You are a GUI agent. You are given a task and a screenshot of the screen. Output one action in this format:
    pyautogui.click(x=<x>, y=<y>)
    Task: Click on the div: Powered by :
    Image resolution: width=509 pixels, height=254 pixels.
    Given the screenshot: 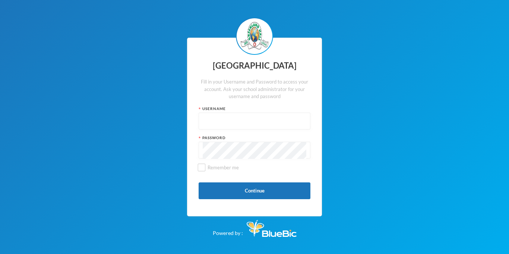 What is the action you would take?
    pyautogui.click(x=255, y=226)
    